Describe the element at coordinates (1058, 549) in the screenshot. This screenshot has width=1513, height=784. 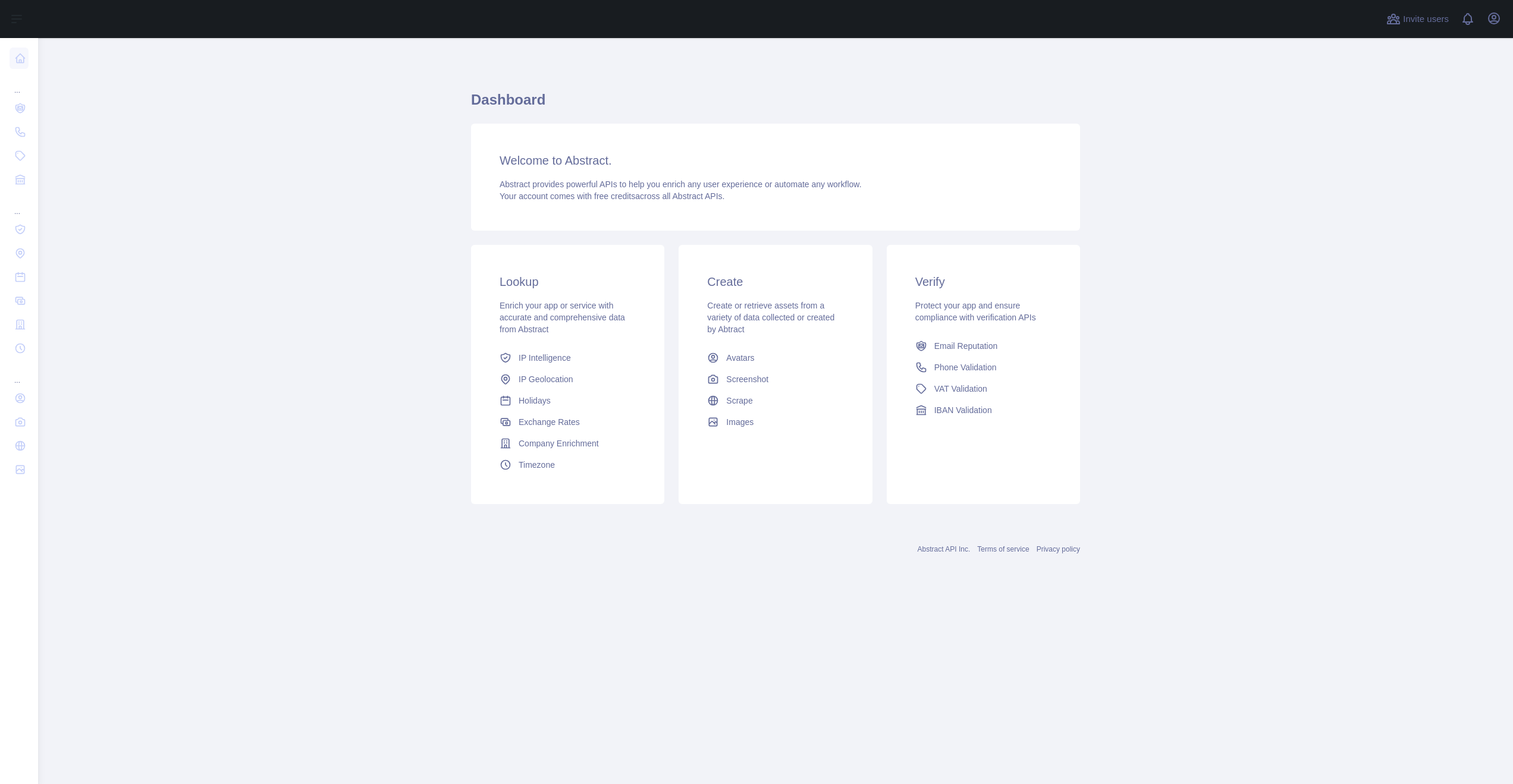
I see `a: Privacy policy` at that location.